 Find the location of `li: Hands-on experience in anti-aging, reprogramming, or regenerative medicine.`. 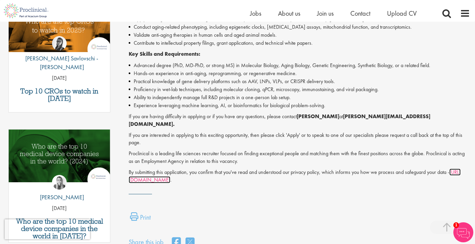

li: Hands-on experience in anti-aging, reprogramming, or regenerative medicine. is located at coordinates (299, 73).